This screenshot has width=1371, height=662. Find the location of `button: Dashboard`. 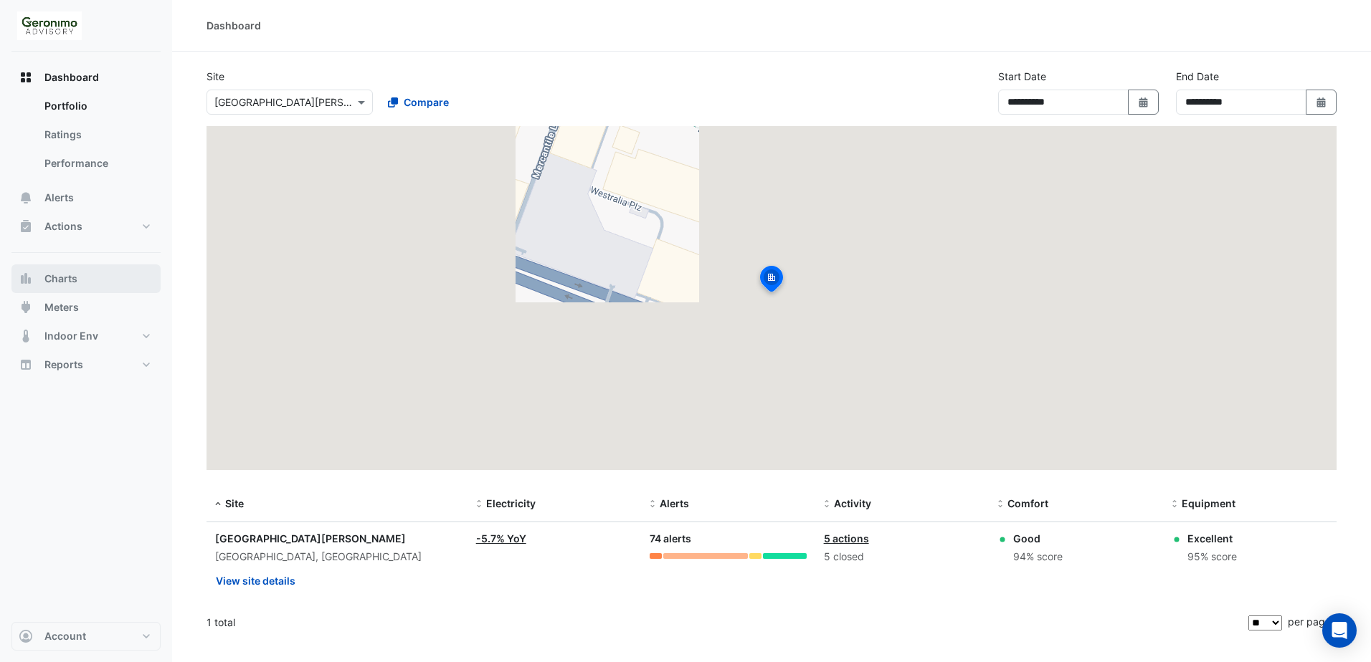

button: Dashboard is located at coordinates (86, 77).